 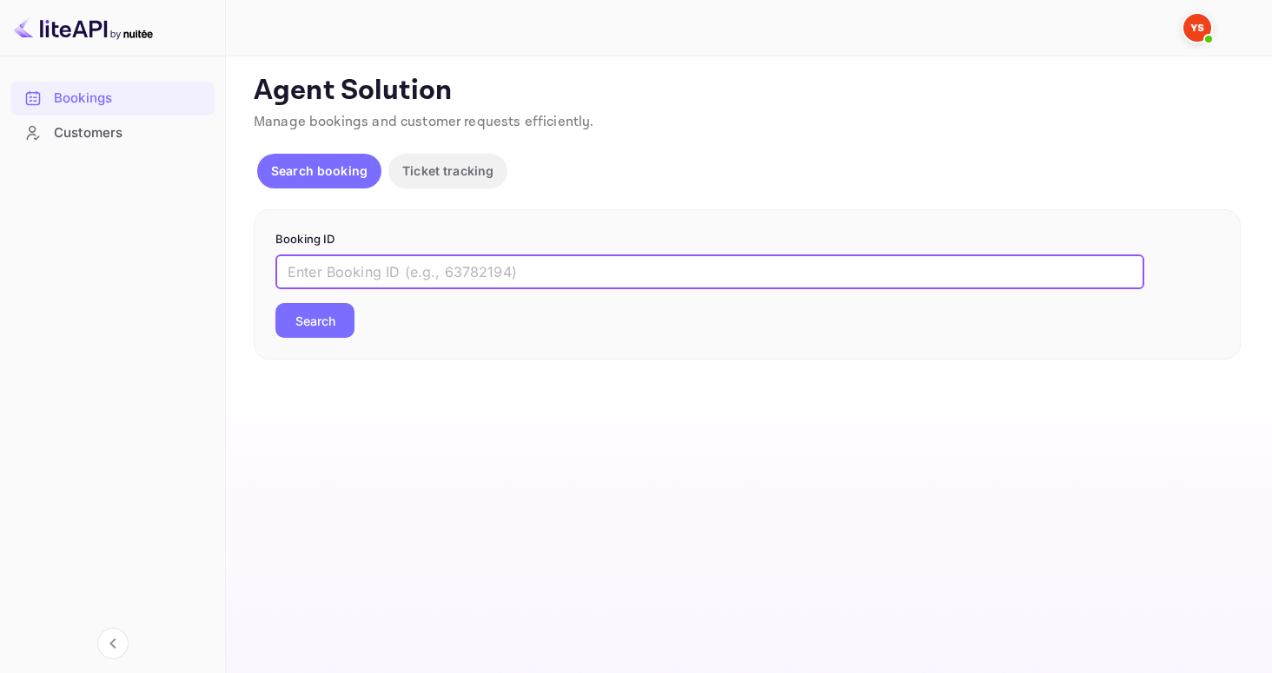 I want to click on p: Agent Solution, so click(x=747, y=91).